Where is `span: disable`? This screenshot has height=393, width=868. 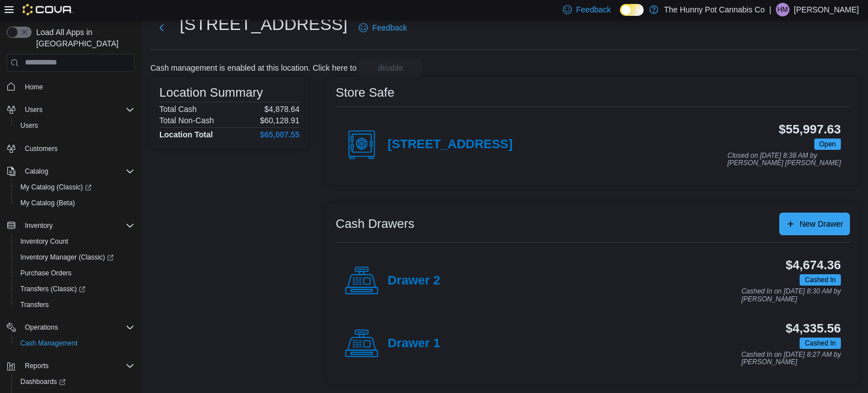
span: disable is located at coordinates (391, 68).